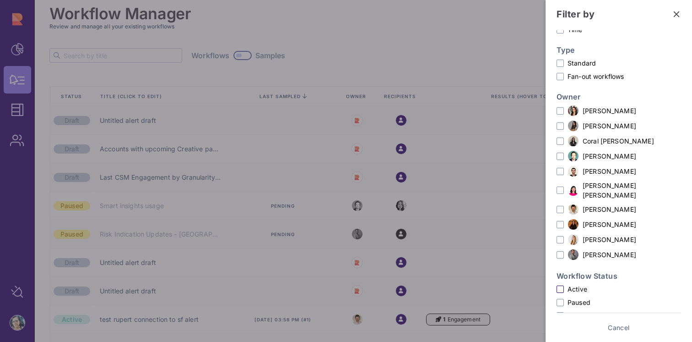 The height and width of the screenshot is (342, 692). Describe the element at coordinates (573, 141) in the screenshot. I see `img: 3430032144642_25bcc722efb512d33510_32.jpg` at that location.